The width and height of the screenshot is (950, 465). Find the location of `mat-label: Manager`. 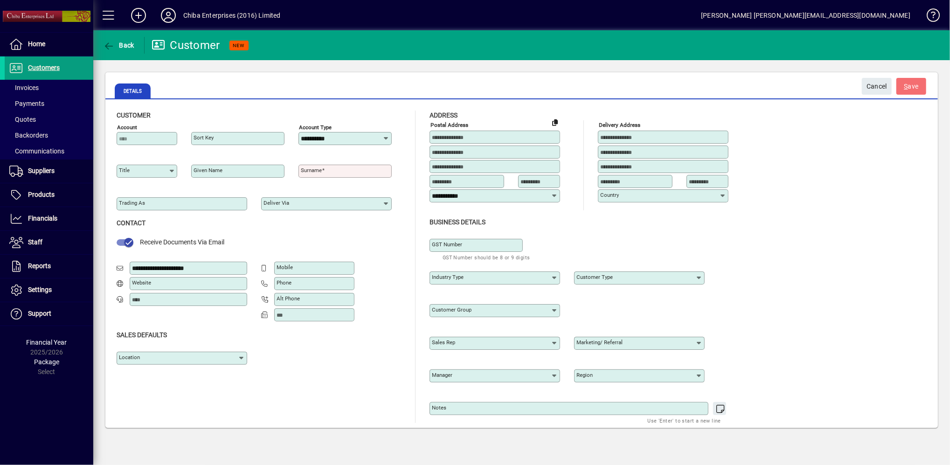

mat-label: Manager is located at coordinates (442, 375).